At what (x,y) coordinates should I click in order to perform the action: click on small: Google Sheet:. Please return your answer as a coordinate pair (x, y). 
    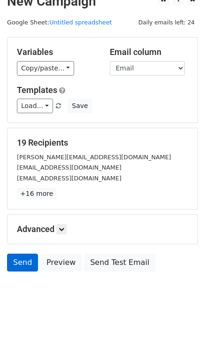
    Looking at the image, I should click on (60, 22).